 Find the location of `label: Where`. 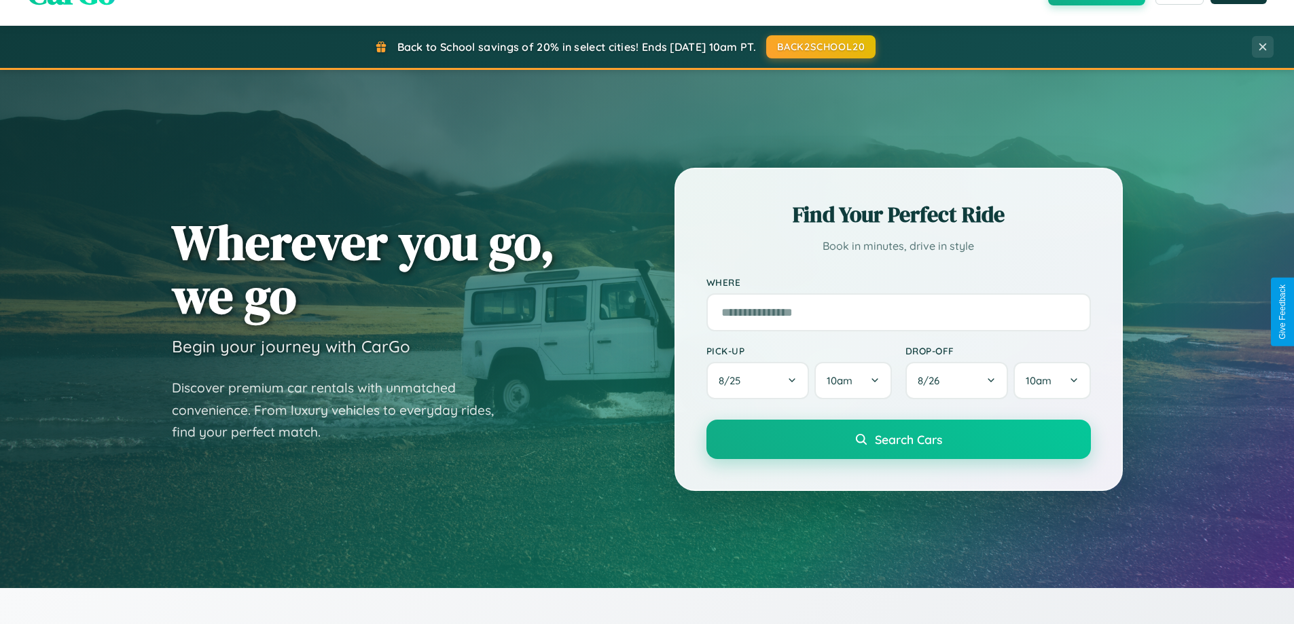

label: Where is located at coordinates (899, 282).